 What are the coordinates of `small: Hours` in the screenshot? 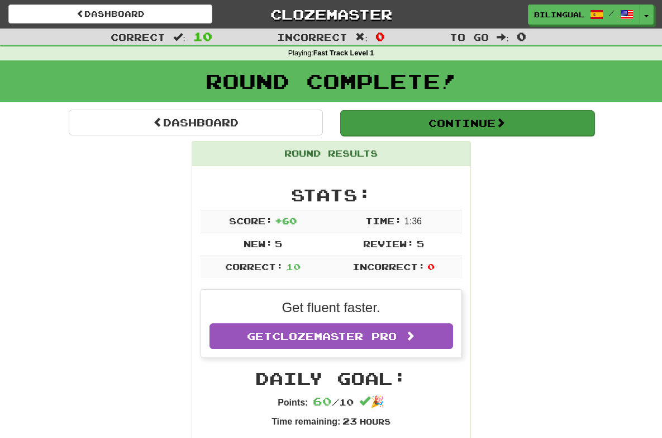 It's located at (375, 421).